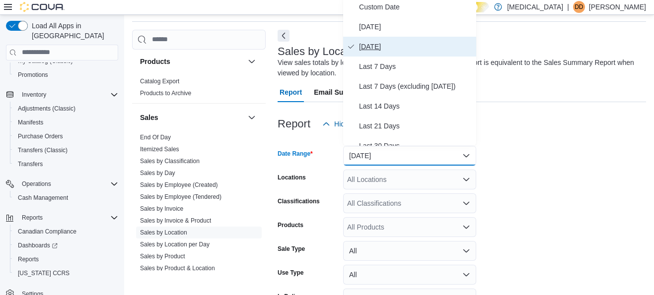 The image size is (654, 295). I want to click on img: Cova, so click(42, 7).